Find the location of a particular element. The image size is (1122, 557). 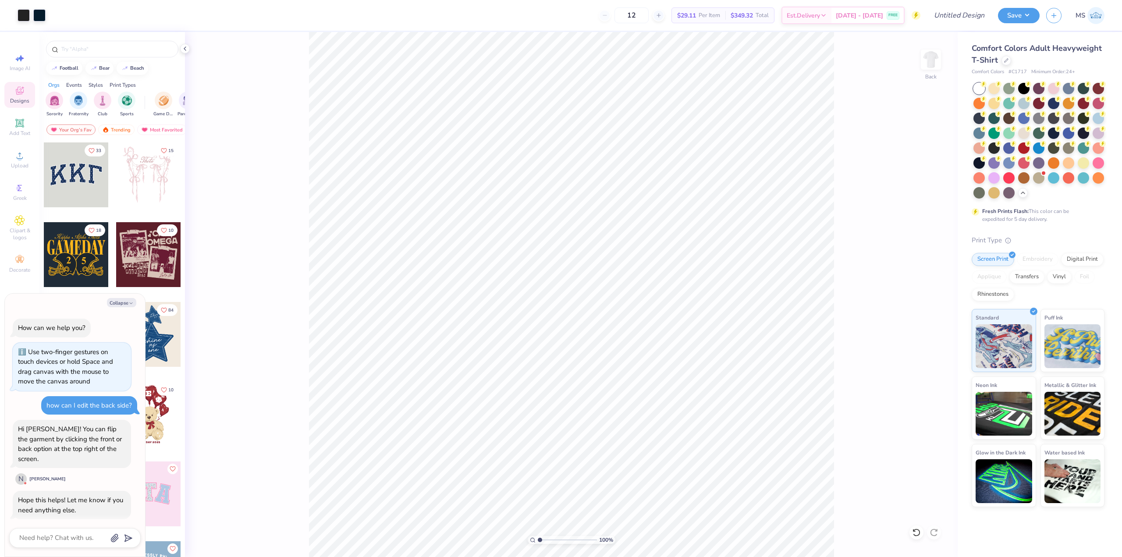

img: trending.gif is located at coordinates (106, 130).